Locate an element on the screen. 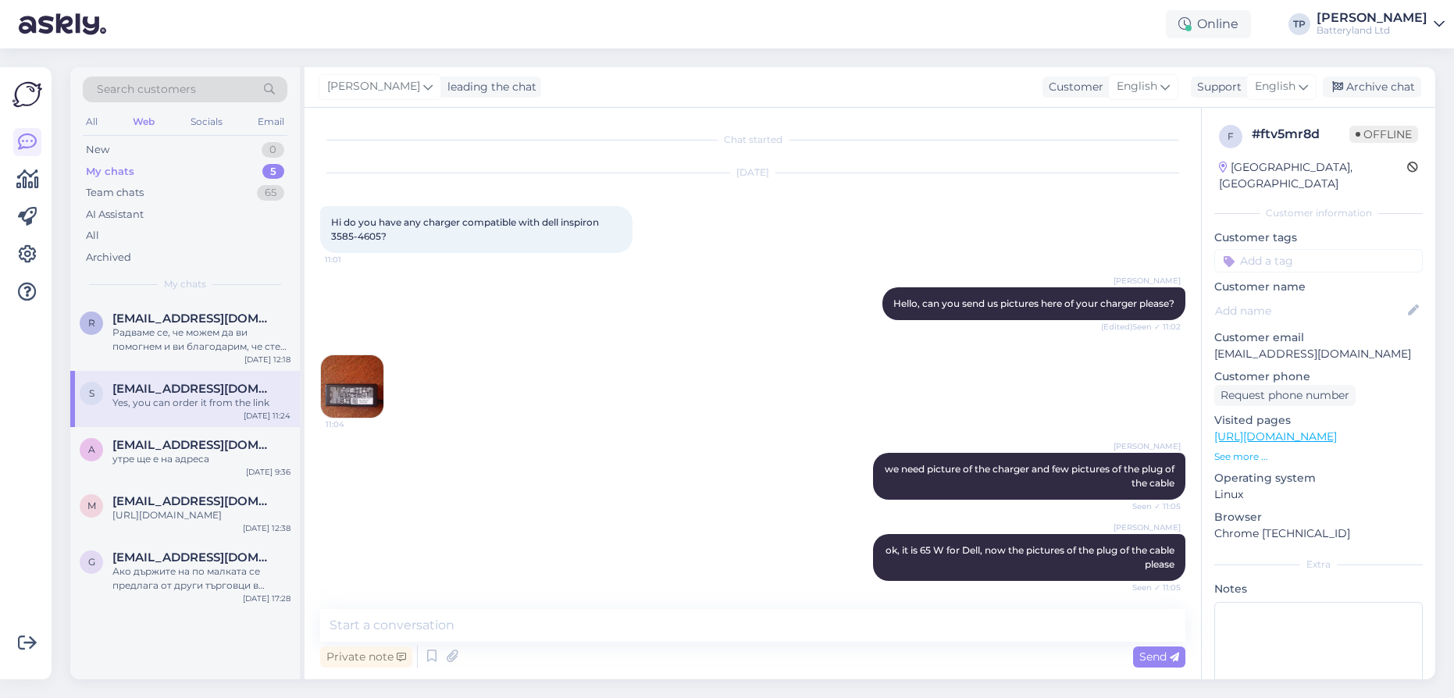 The height and width of the screenshot is (698, 1454). div: Web is located at coordinates (144, 122).